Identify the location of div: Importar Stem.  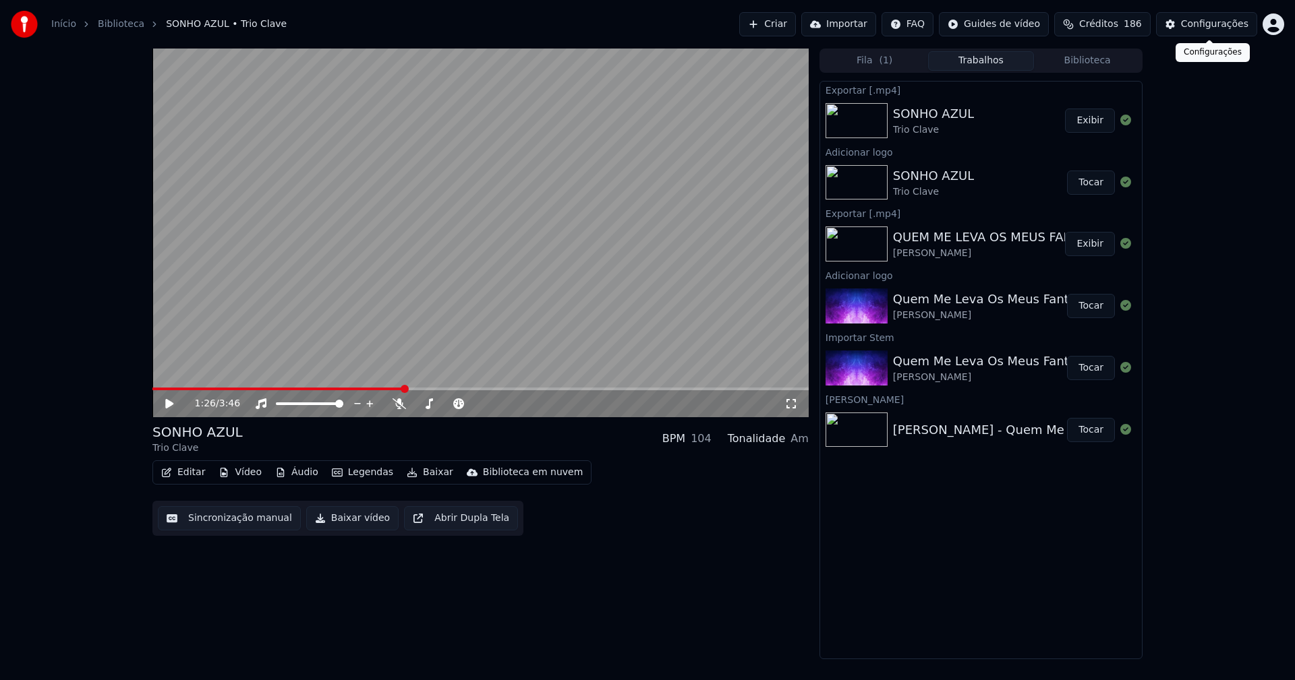
(981, 337).